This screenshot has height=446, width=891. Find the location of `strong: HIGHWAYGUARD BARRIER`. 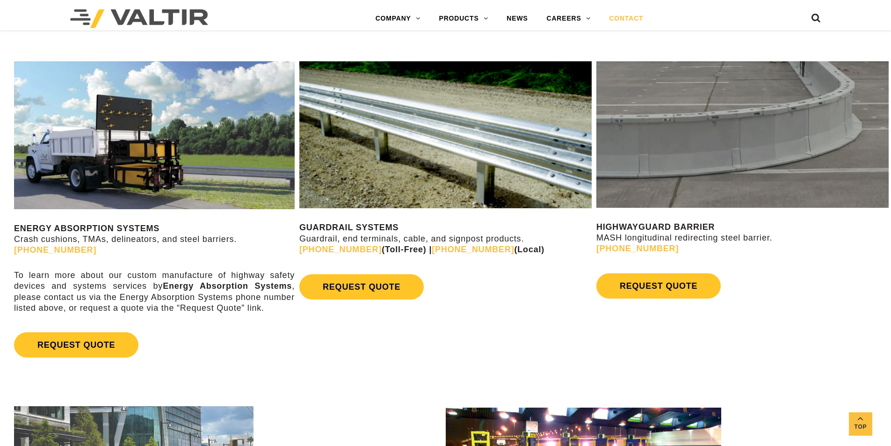

strong: HIGHWAYGUARD BARRIER is located at coordinates (655, 227).